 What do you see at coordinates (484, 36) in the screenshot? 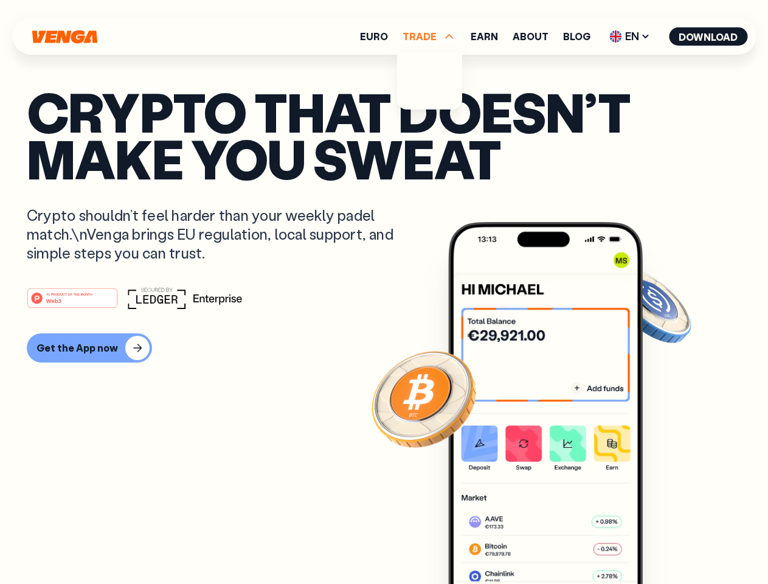
I see `a: Earn` at bounding box center [484, 36].